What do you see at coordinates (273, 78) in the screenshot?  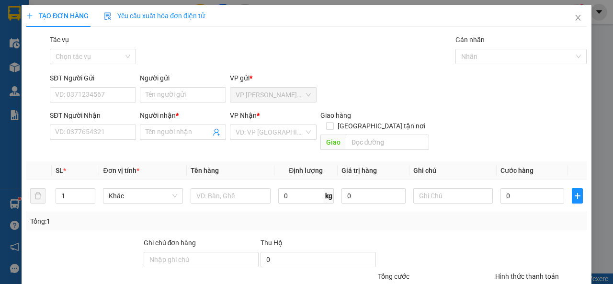 I see `div: VP gửi` at bounding box center [273, 78].